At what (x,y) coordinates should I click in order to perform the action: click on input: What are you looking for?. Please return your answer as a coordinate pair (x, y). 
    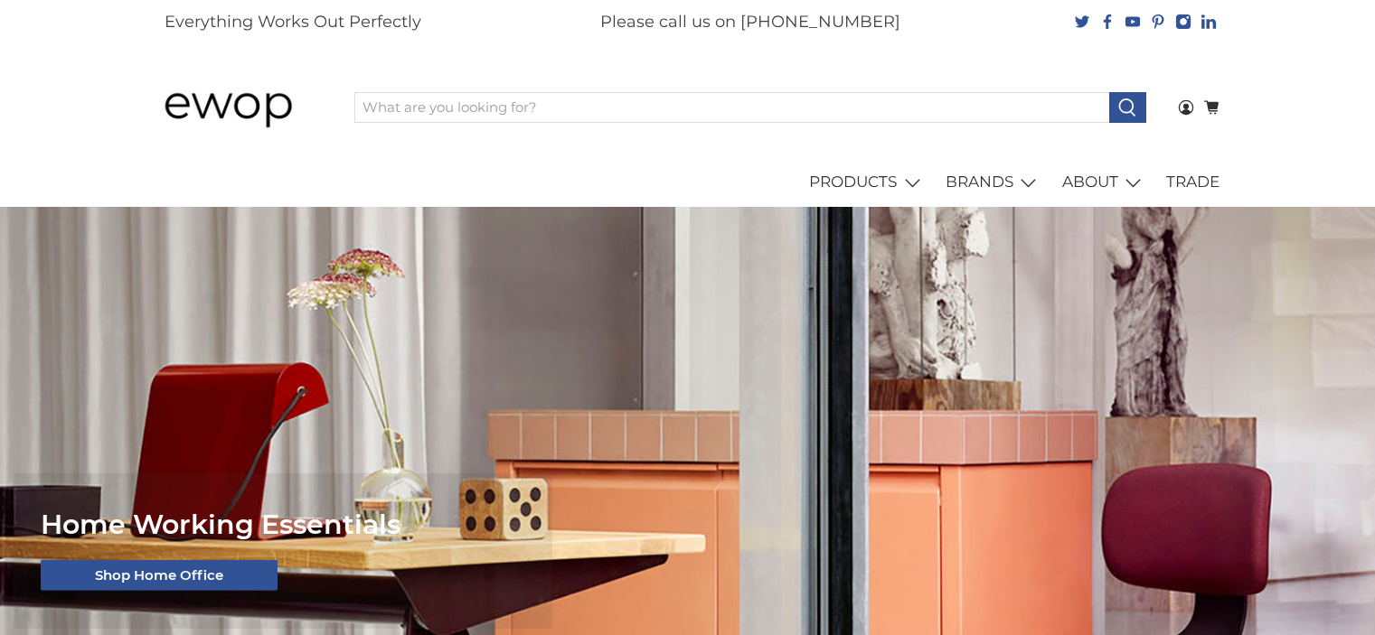
    Looking at the image, I should click on (732, 108).